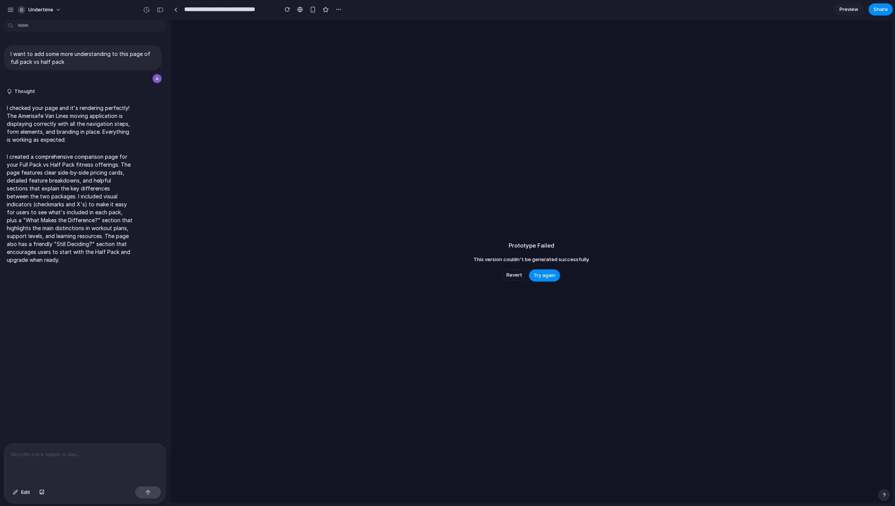 This screenshot has width=895, height=506. Describe the element at coordinates (881, 9) in the screenshot. I see `span: Share` at that location.